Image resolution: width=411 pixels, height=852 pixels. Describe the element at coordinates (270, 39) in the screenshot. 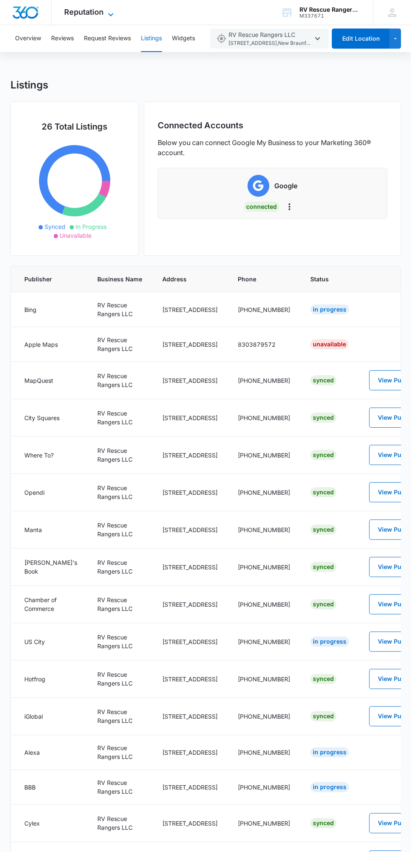

I see `span: RV Rescue Rangers LLC` at that location.